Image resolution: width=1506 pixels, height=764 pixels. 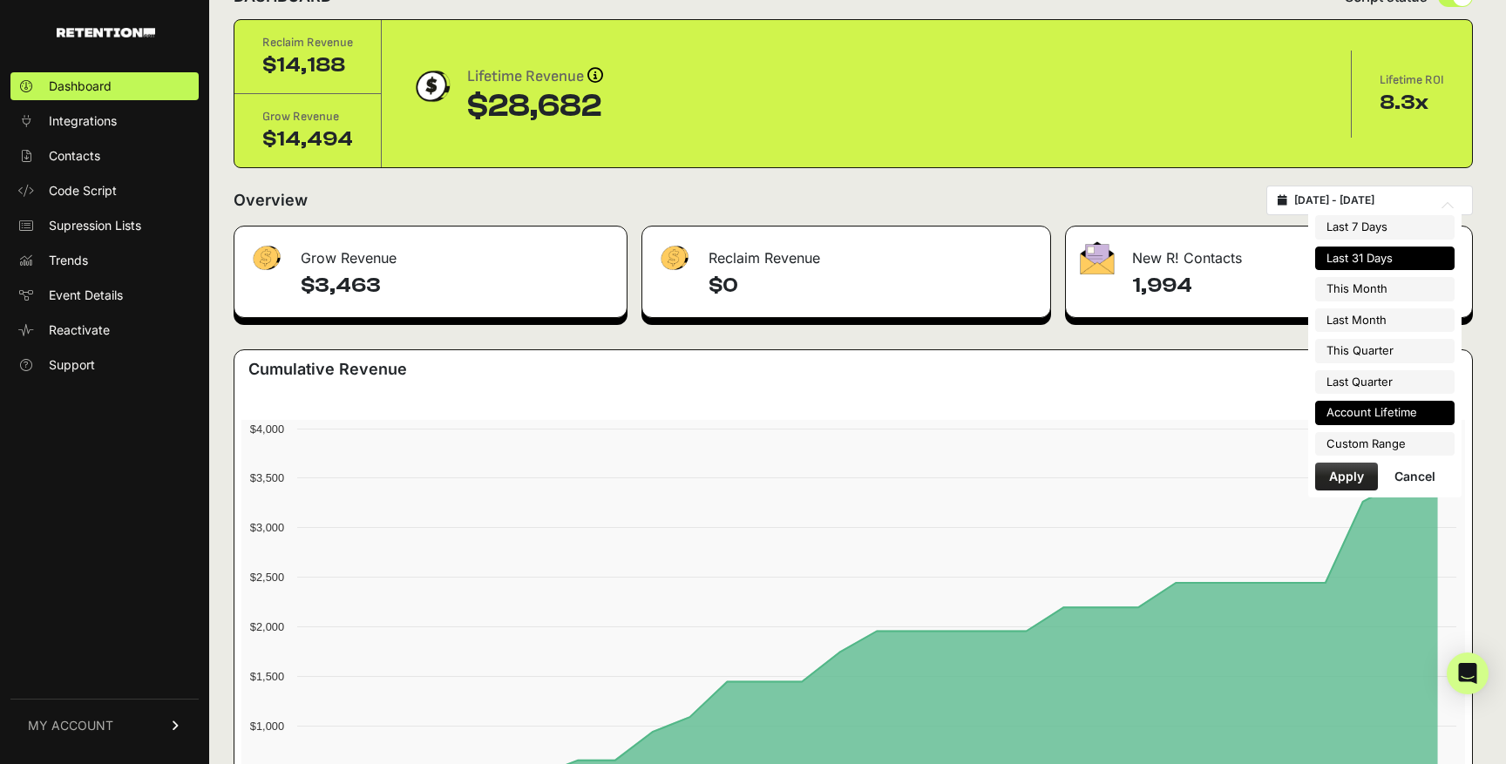 What do you see at coordinates (105, 296) in the screenshot?
I see `a: Event Details` at bounding box center [105, 296].